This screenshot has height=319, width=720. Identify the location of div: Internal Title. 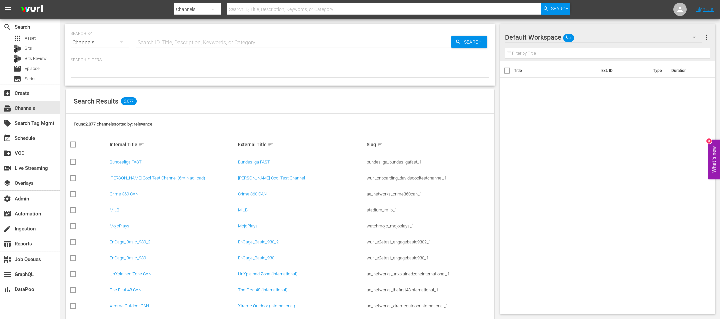
(173, 145).